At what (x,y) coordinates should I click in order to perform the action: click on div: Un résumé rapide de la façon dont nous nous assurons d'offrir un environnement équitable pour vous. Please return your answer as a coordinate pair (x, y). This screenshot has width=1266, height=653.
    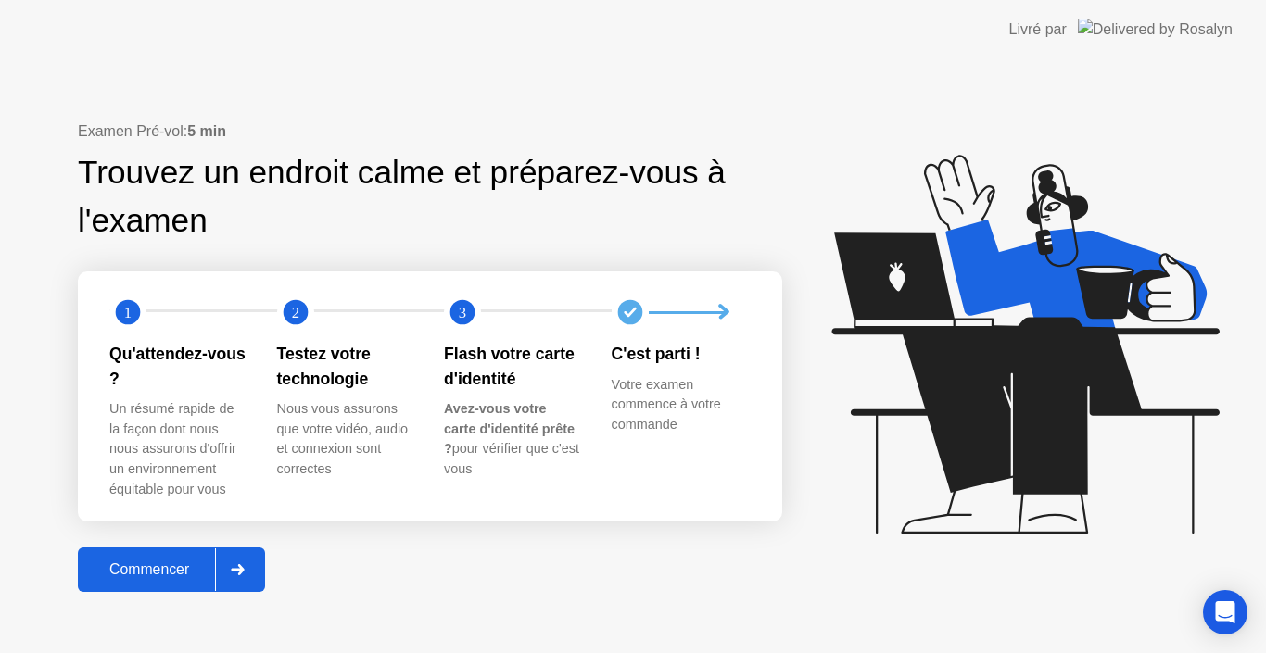
    Looking at the image, I should click on (178, 449).